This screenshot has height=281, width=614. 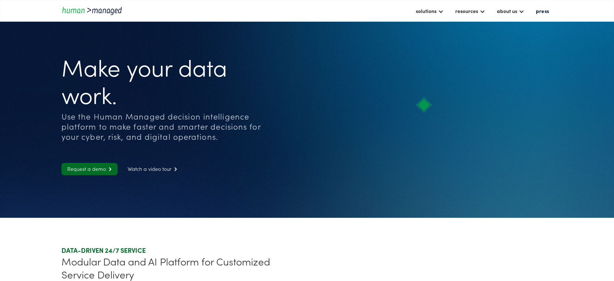 I want to click on h1: Make your data work., so click(x=167, y=80).